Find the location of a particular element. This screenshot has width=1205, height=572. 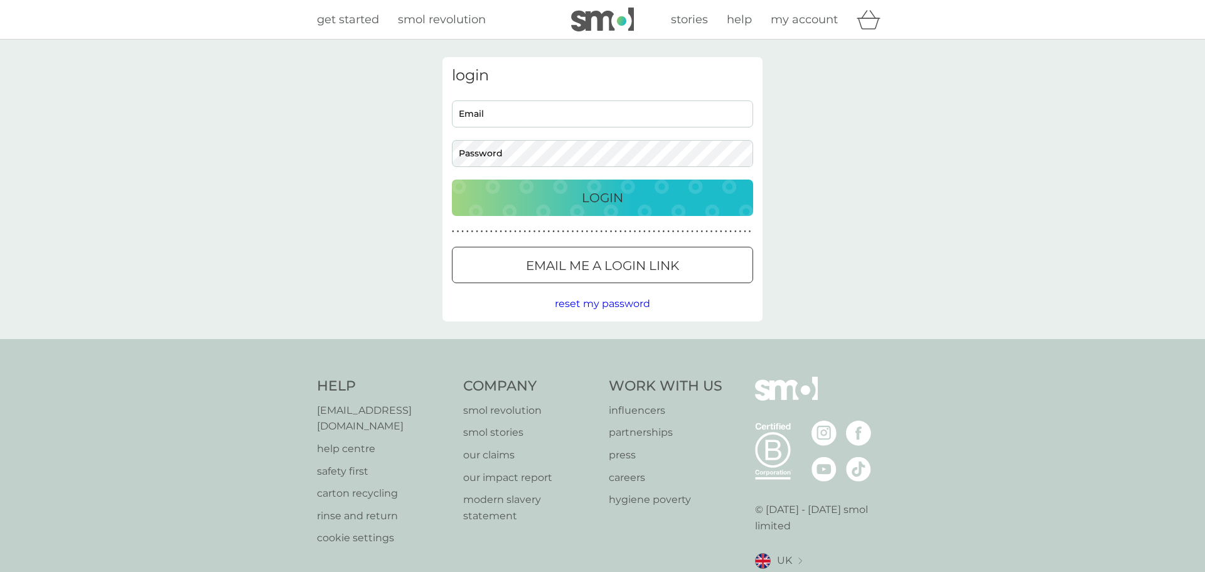

p: Email me a login link is located at coordinates (602, 265).